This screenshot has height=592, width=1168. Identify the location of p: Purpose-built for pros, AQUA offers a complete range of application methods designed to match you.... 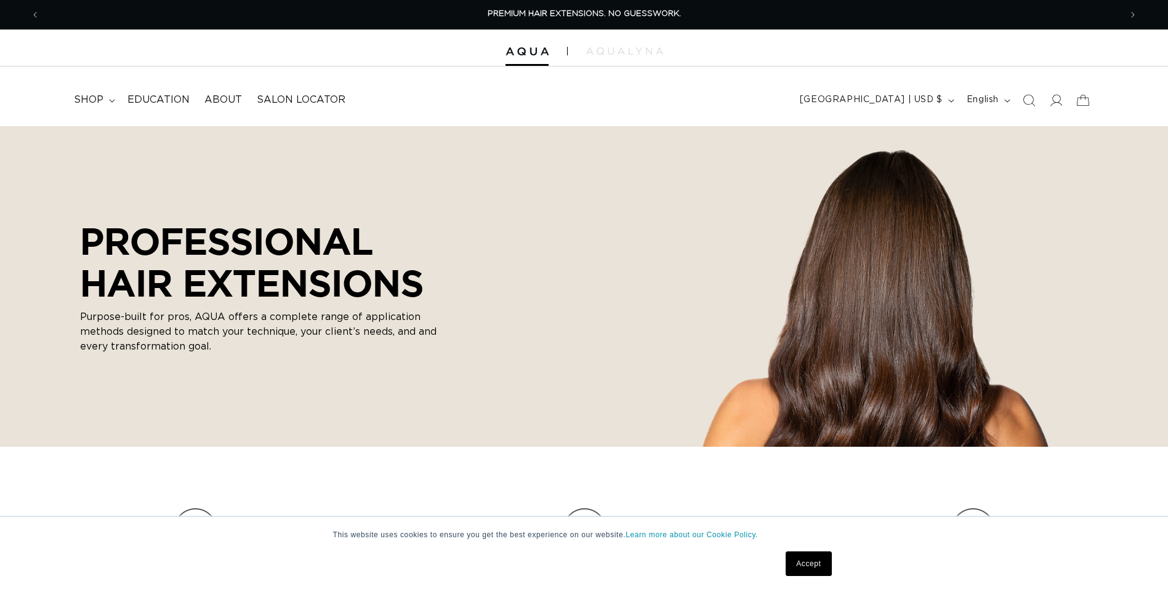
(259, 332).